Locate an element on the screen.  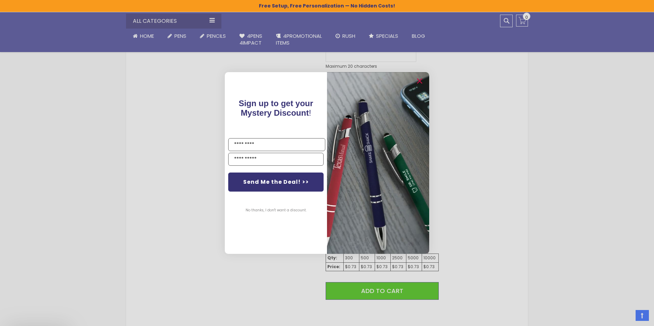
button: Close dialog is located at coordinates (420, 81).